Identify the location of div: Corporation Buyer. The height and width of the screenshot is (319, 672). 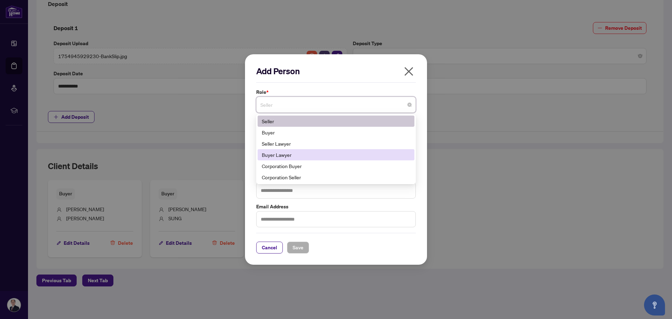
(336, 166).